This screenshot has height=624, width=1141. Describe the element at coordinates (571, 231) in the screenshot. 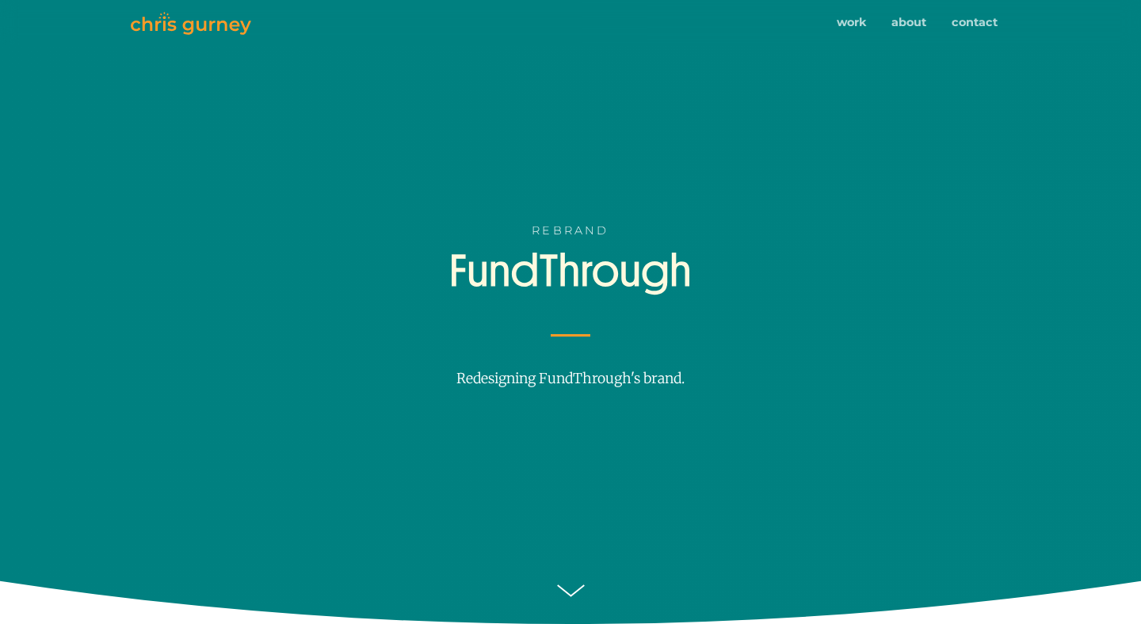

I see `p: REBRAND` at that location.